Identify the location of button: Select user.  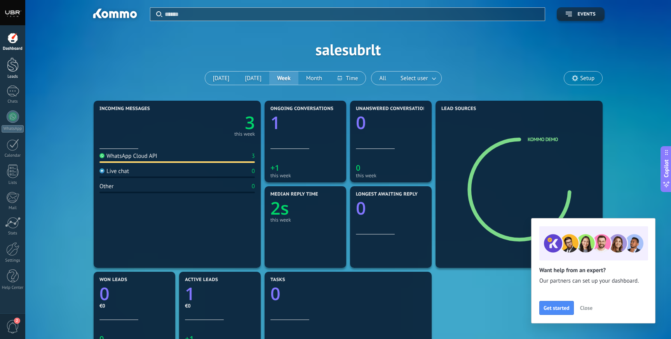
(418, 78).